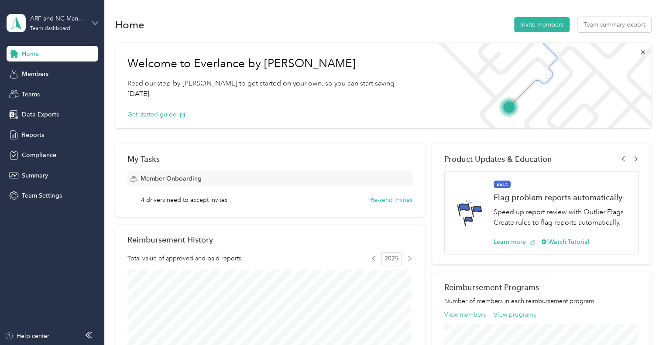 The image size is (666, 345). I want to click on h1: Home, so click(130, 24).